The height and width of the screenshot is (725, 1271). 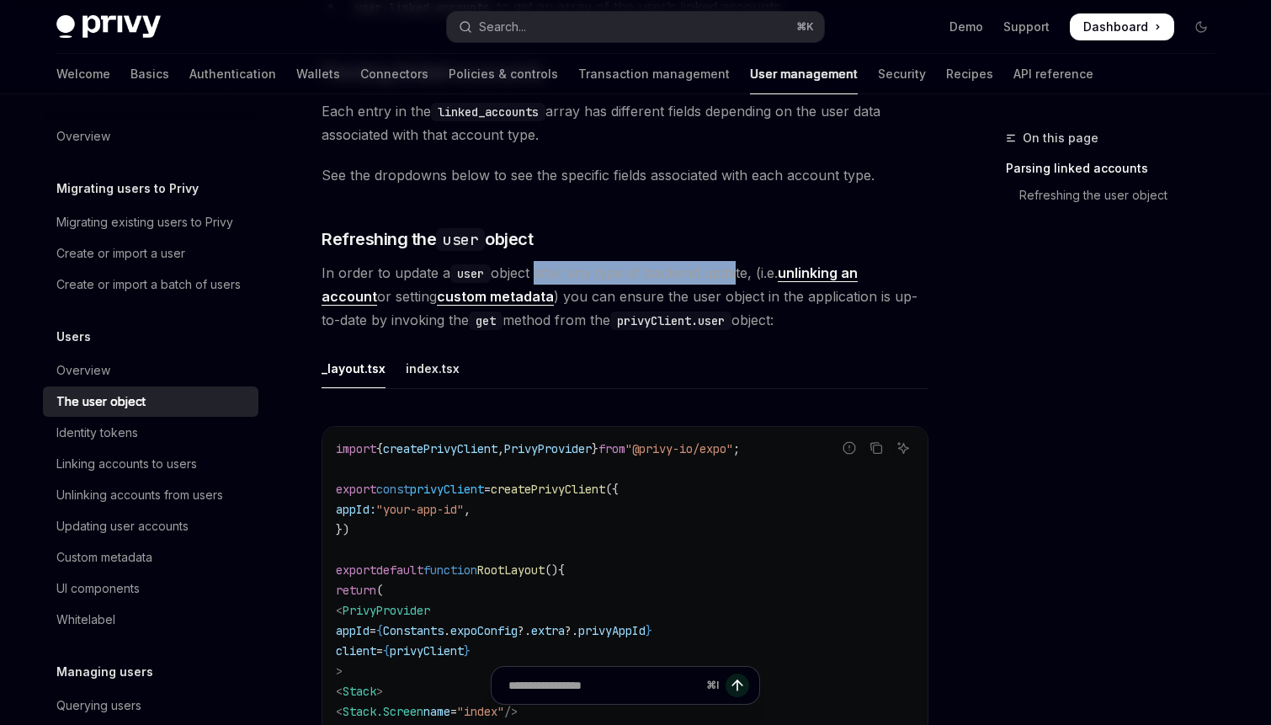 What do you see at coordinates (232, 74) in the screenshot?
I see `a: Authentication` at bounding box center [232, 74].